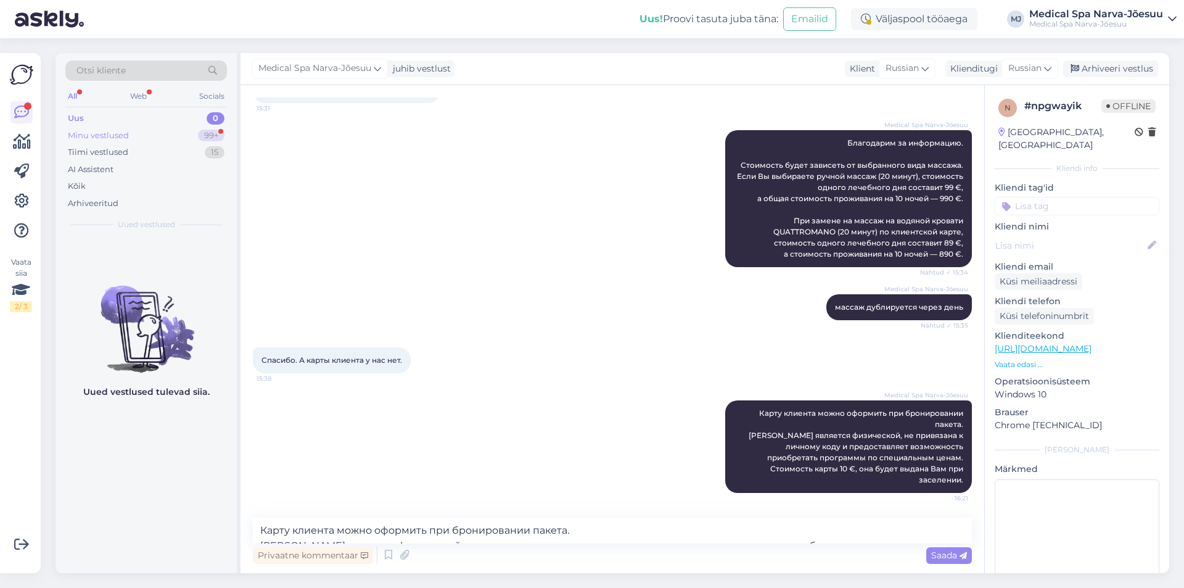 This screenshot has height=588, width=1184. Describe the element at coordinates (899, 307) in the screenshot. I see `span: массаж дублируется через день` at that location.